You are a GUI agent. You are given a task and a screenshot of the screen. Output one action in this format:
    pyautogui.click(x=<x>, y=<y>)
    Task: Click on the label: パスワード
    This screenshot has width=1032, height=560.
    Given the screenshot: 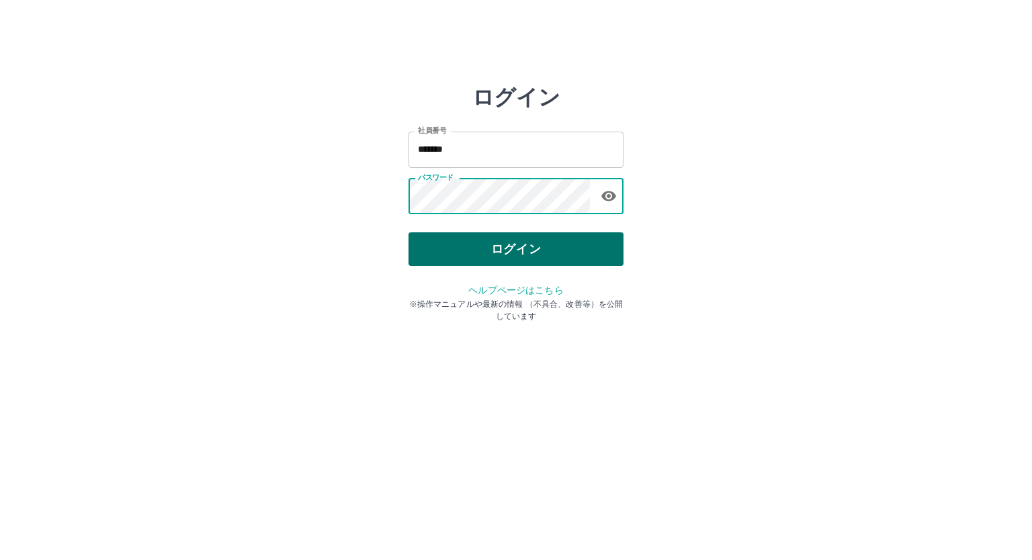 What is the action you would take?
    pyautogui.click(x=435, y=177)
    